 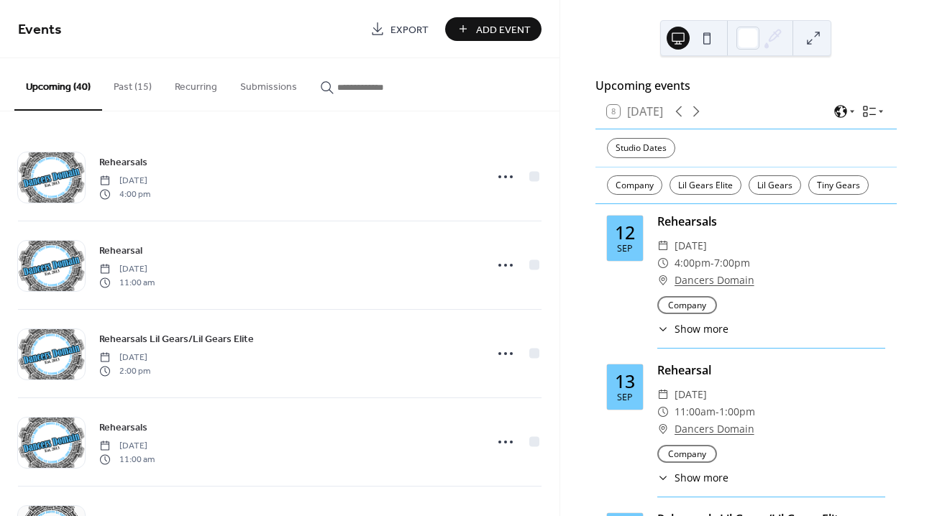 I want to click on span: 1:00pm, so click(x=737, y=412).